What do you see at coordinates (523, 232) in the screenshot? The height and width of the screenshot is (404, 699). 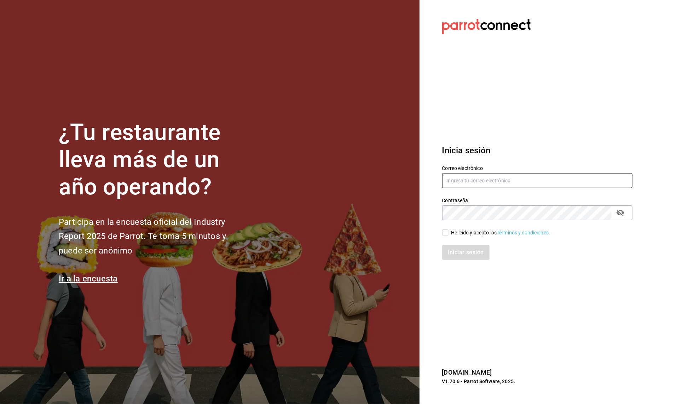 I see `a: Términos y condiciones.` at bounding box center [523, 232].